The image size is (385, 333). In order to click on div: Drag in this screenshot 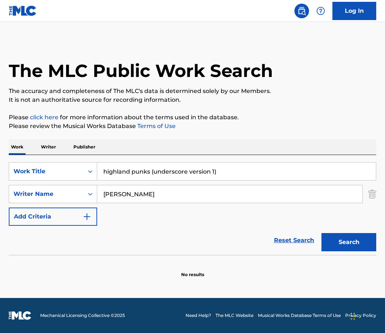, I will do `click(353, 316)`.